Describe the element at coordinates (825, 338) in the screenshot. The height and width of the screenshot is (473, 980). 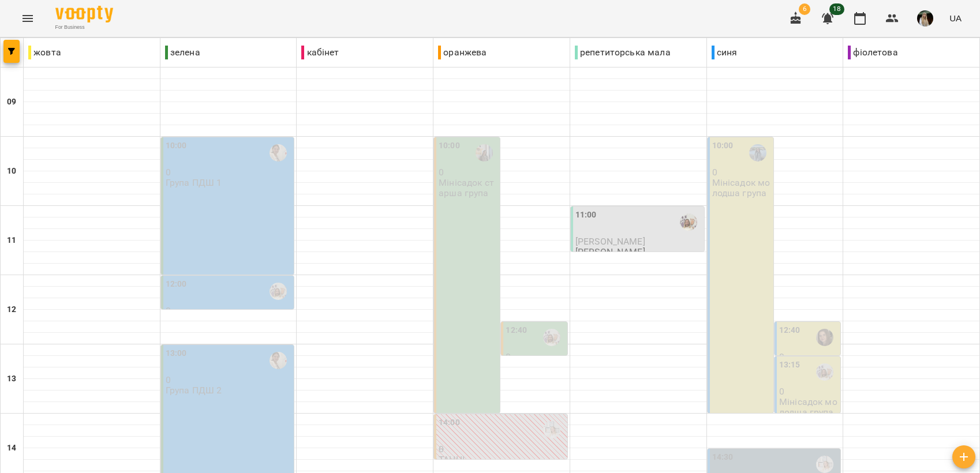
I see `img: Савуляк Анна Романівна` at that location.